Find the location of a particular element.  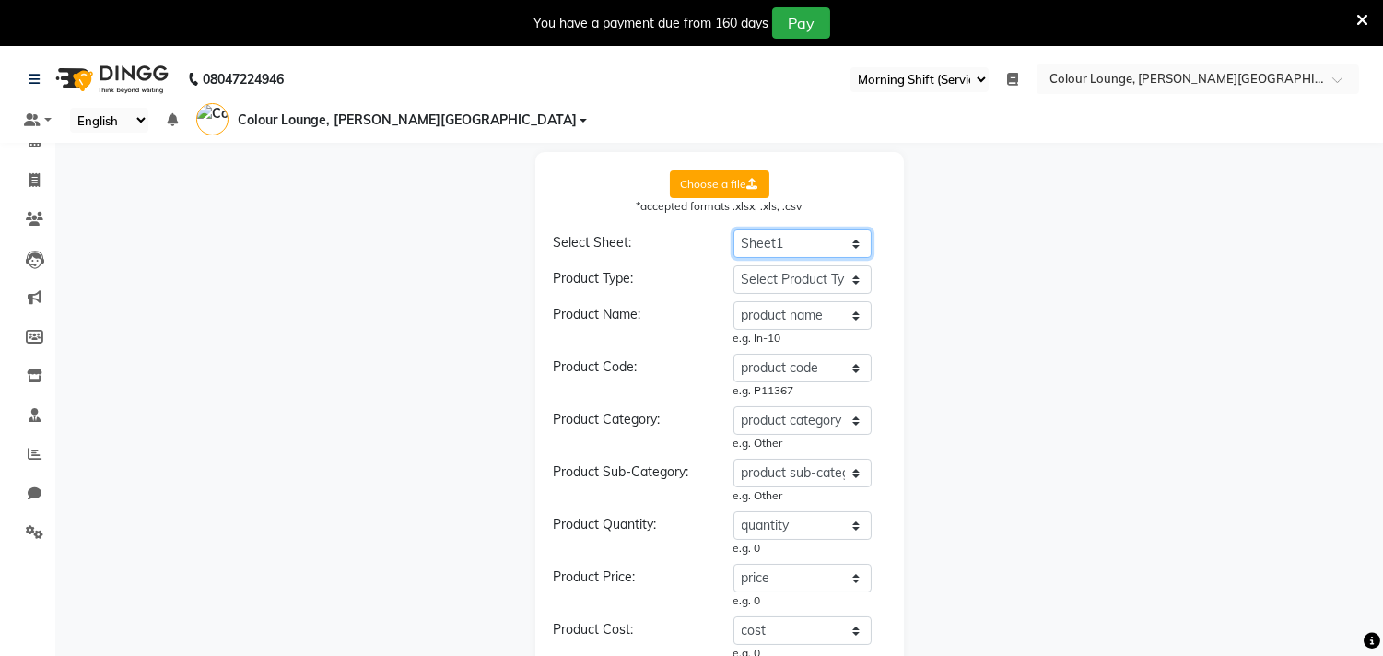

div: e.g. P11367 is located at coordinates (803, 391).